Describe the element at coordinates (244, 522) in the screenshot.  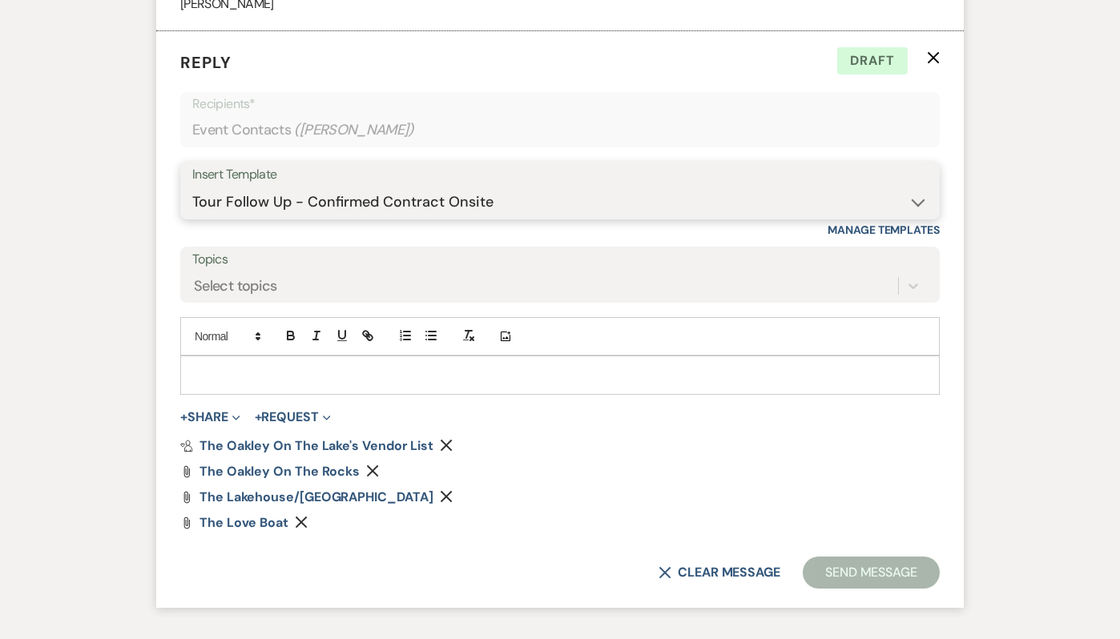
I see `span: The Love Boat` at that location.